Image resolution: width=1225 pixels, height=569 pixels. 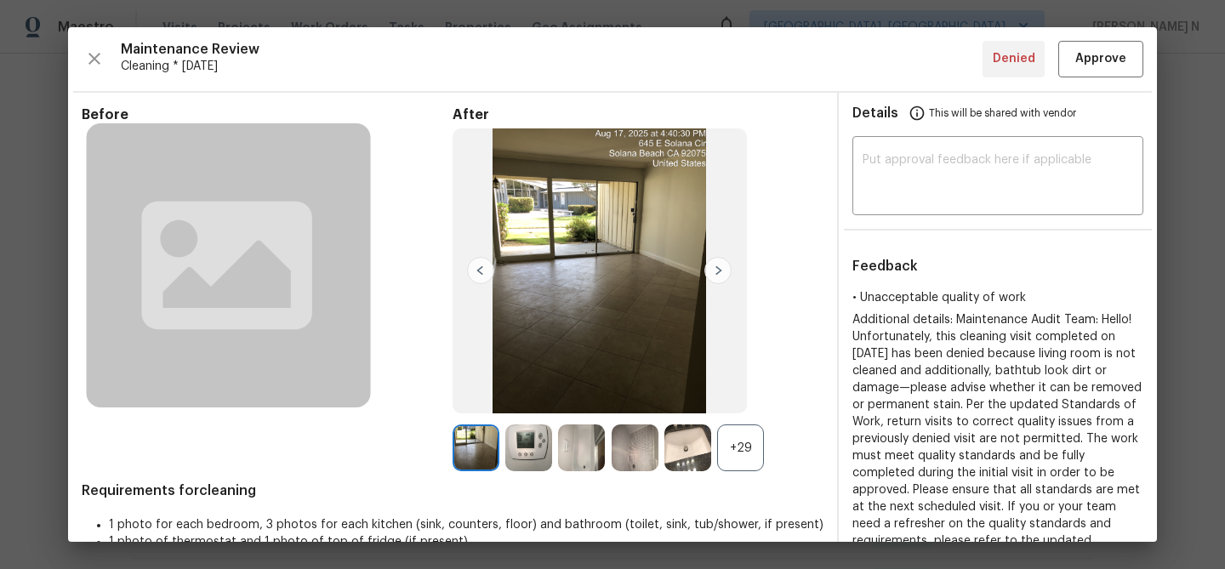 I want to click on li: 1 photo for each bedroom, 3 photos for each kitchen (sink, counters, floor) and bathroom (toilet,..., so click(x=466, y=525).